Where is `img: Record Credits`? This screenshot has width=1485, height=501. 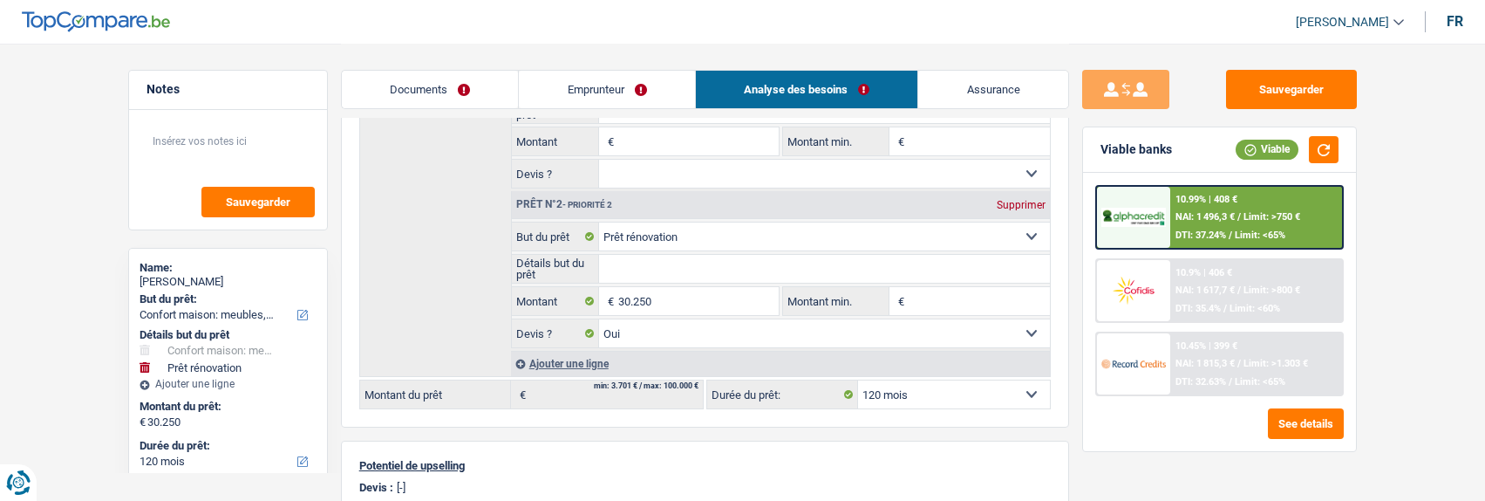 img: Record Credits is located at coordinates (1134, 363).